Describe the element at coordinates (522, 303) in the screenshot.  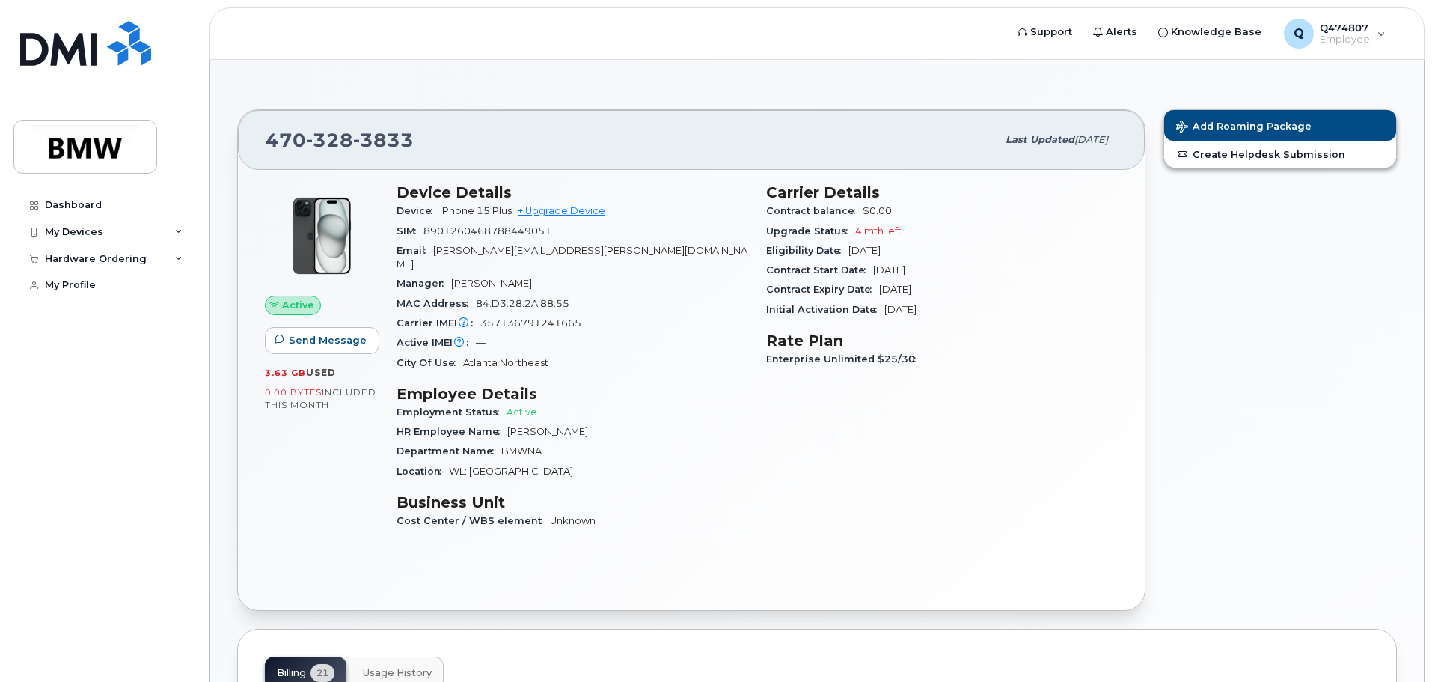
I see `span: 84:D3:28:2A:88:55` at that location.